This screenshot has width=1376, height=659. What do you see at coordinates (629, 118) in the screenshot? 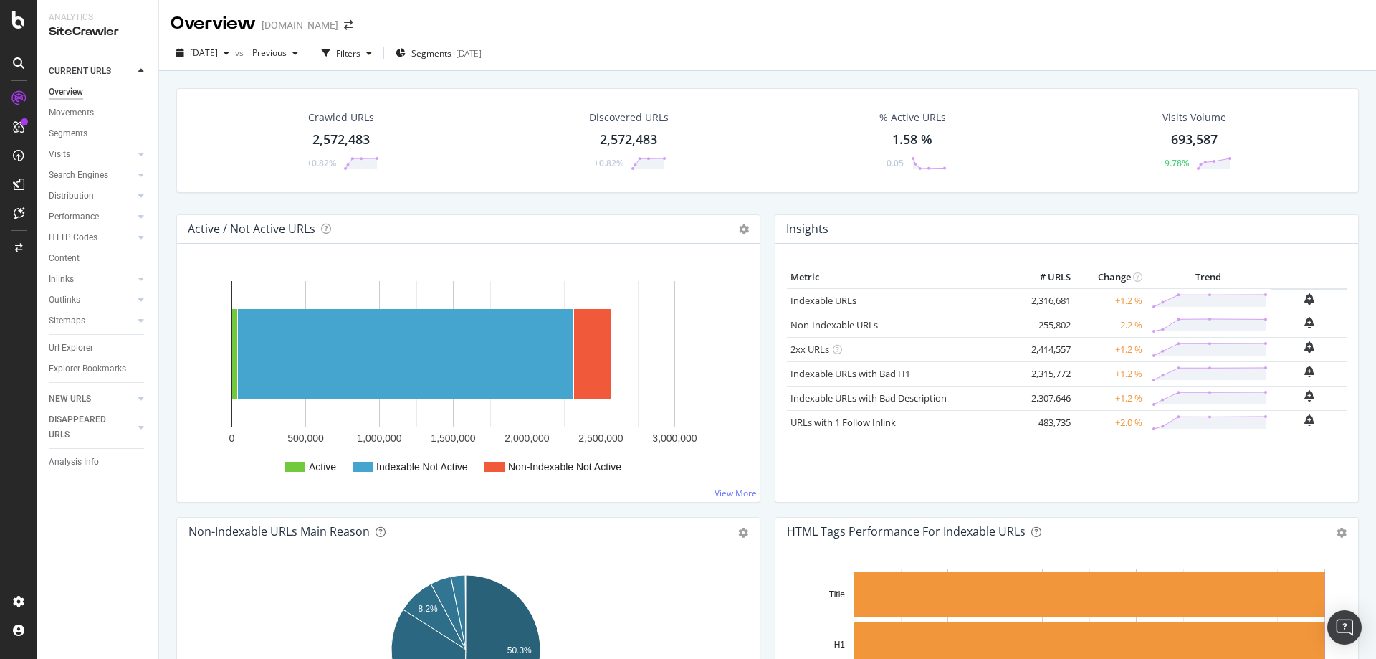
I see `div: Discovered URLs` at bounding box center [629, 118].